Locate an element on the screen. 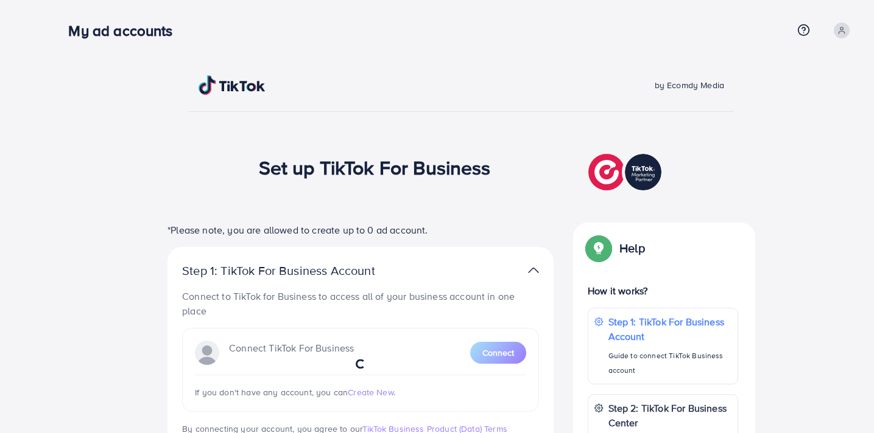  img: TikTok is located at coordinates (232, 85).